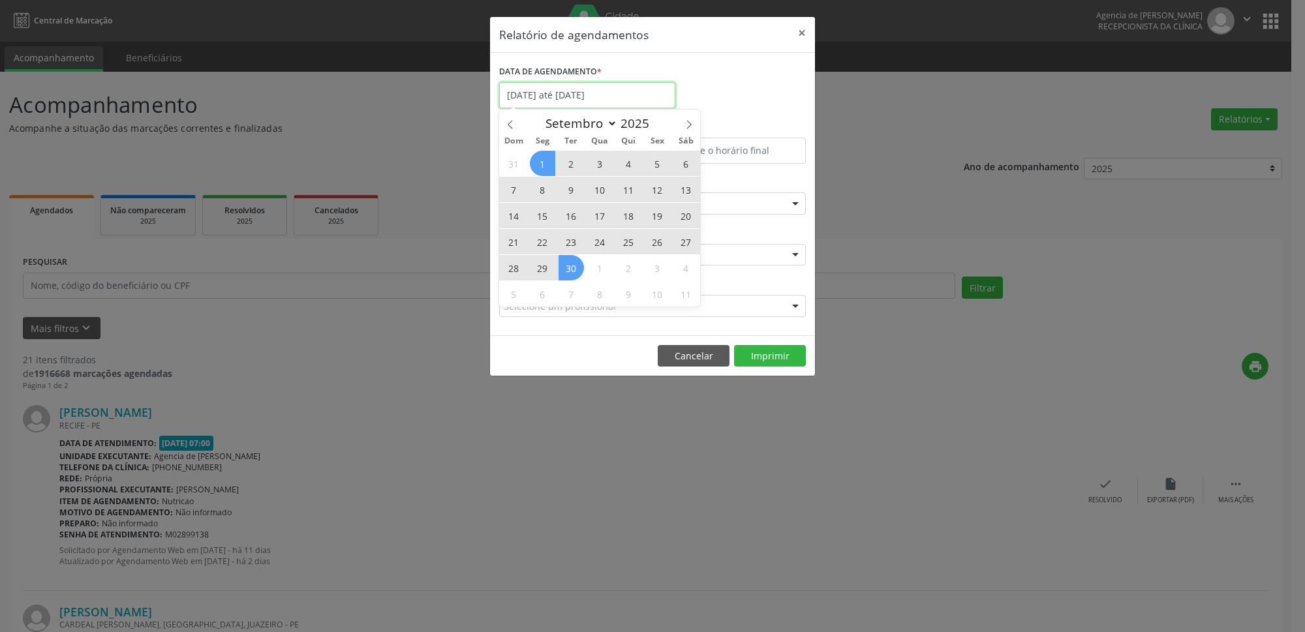  What do you see at coordinates (657, 215) in the screenshot?
I see `span: Setembro 19, 2025` at bounding box center [657, 215].